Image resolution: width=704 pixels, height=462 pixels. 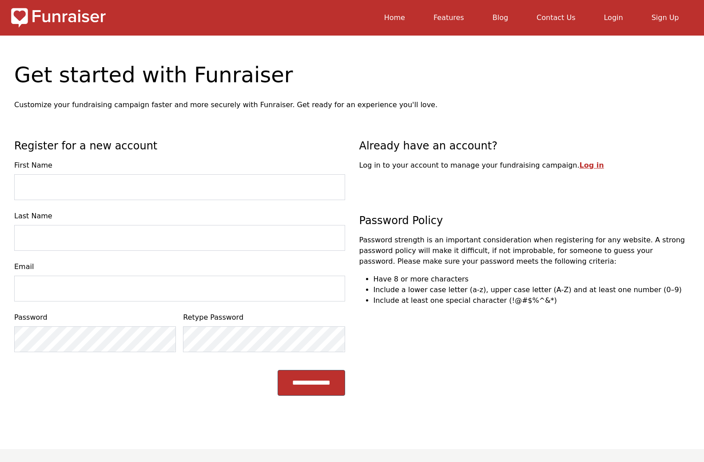 What do you see at coordinates (264, 317) in the screenshot?
I see `label: Retype Password` at bounding box center [264, 317].